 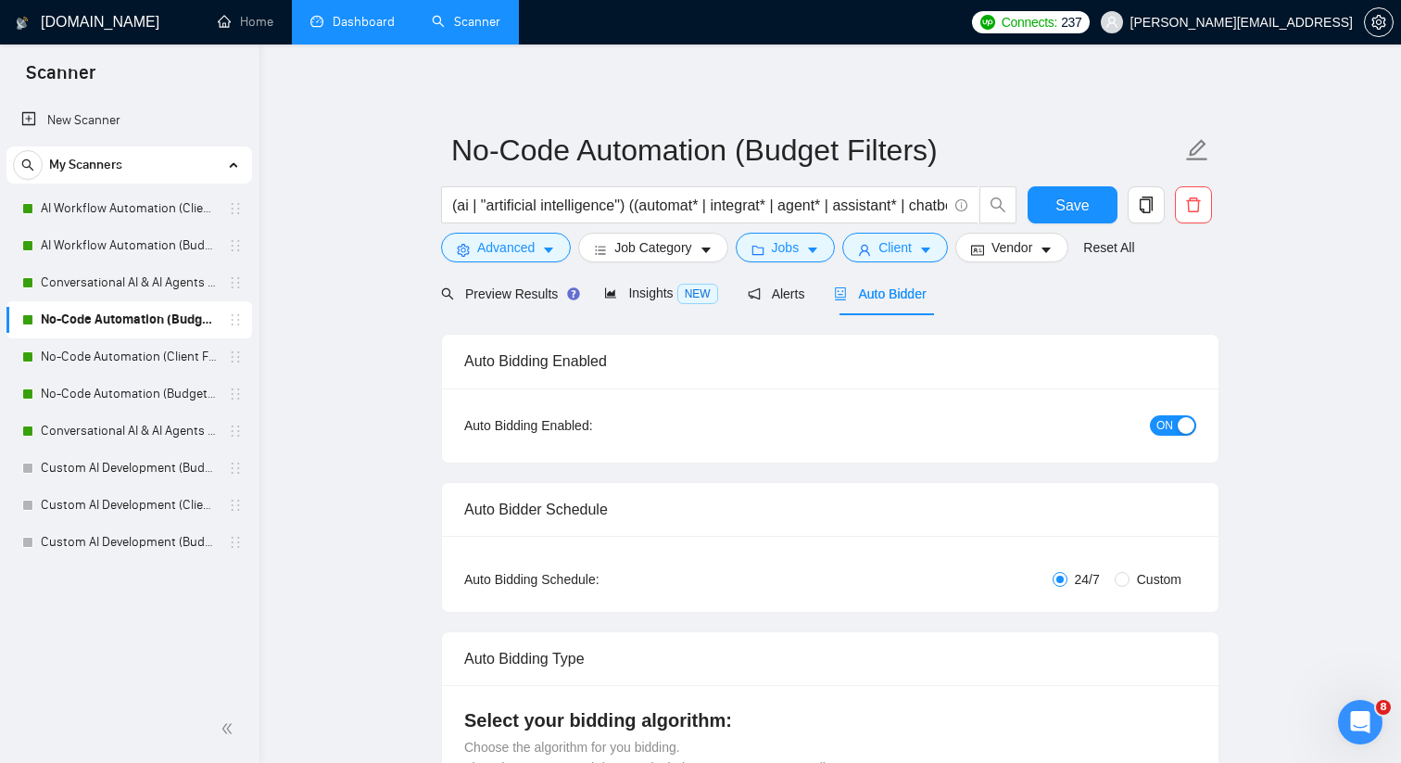 What do you see at coordinates (841, 294) in the screenshot?
I see `span: robot` at bounding box center [841, 294].